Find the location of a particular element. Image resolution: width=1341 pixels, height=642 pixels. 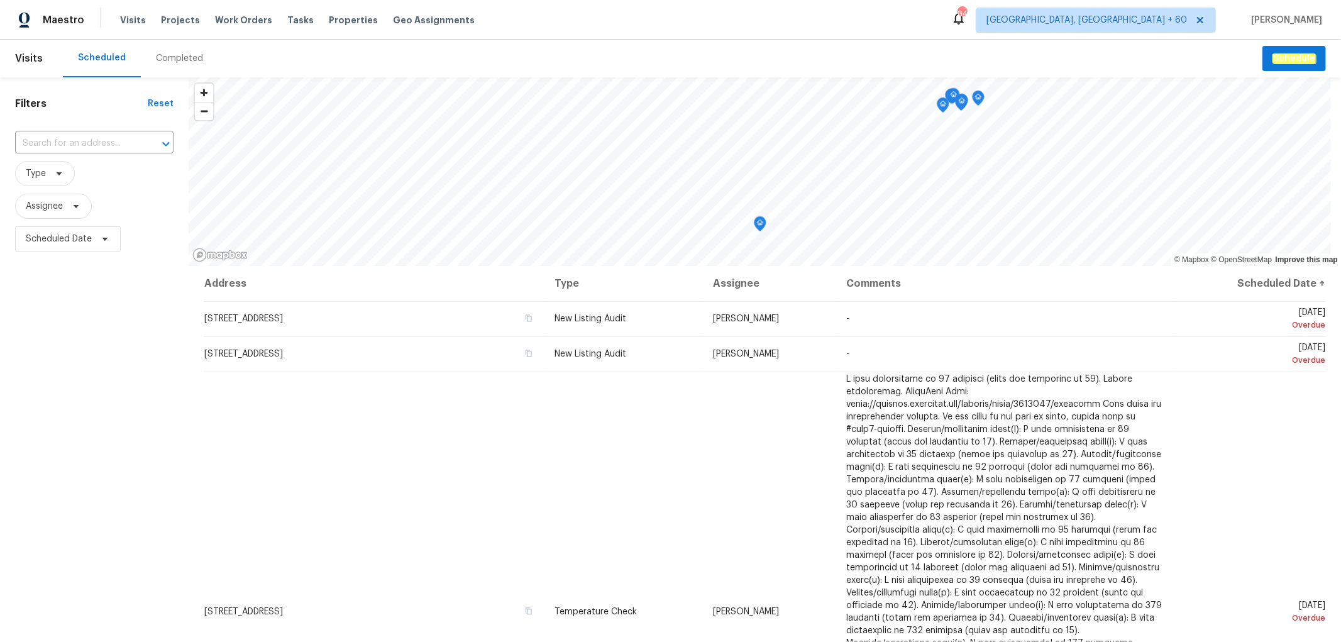

th: Scheduled Date ↑ is located at coordinates (1249, 283).